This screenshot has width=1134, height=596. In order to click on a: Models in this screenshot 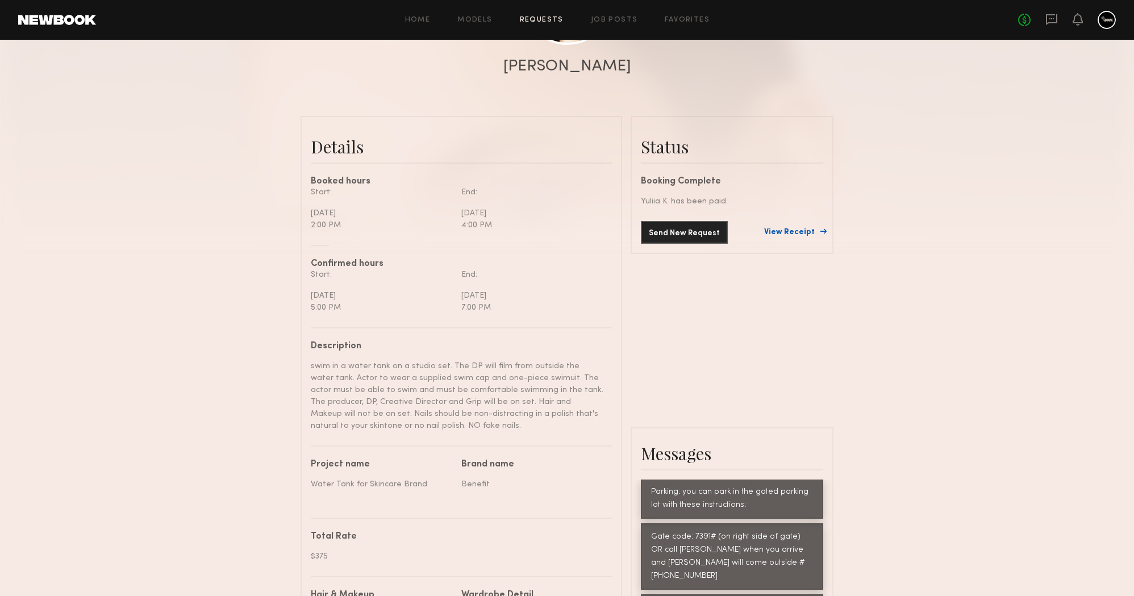, I will do `click(474, 20)`.